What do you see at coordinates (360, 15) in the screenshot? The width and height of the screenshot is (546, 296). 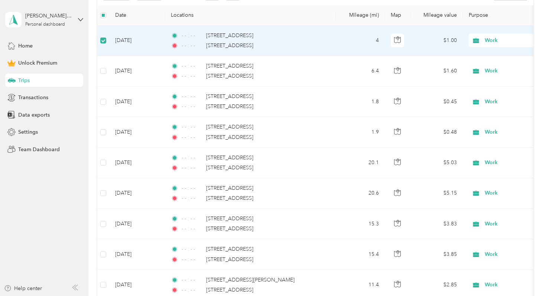 I see `th: Mileage (mi)` at bounding box center [360, 15].